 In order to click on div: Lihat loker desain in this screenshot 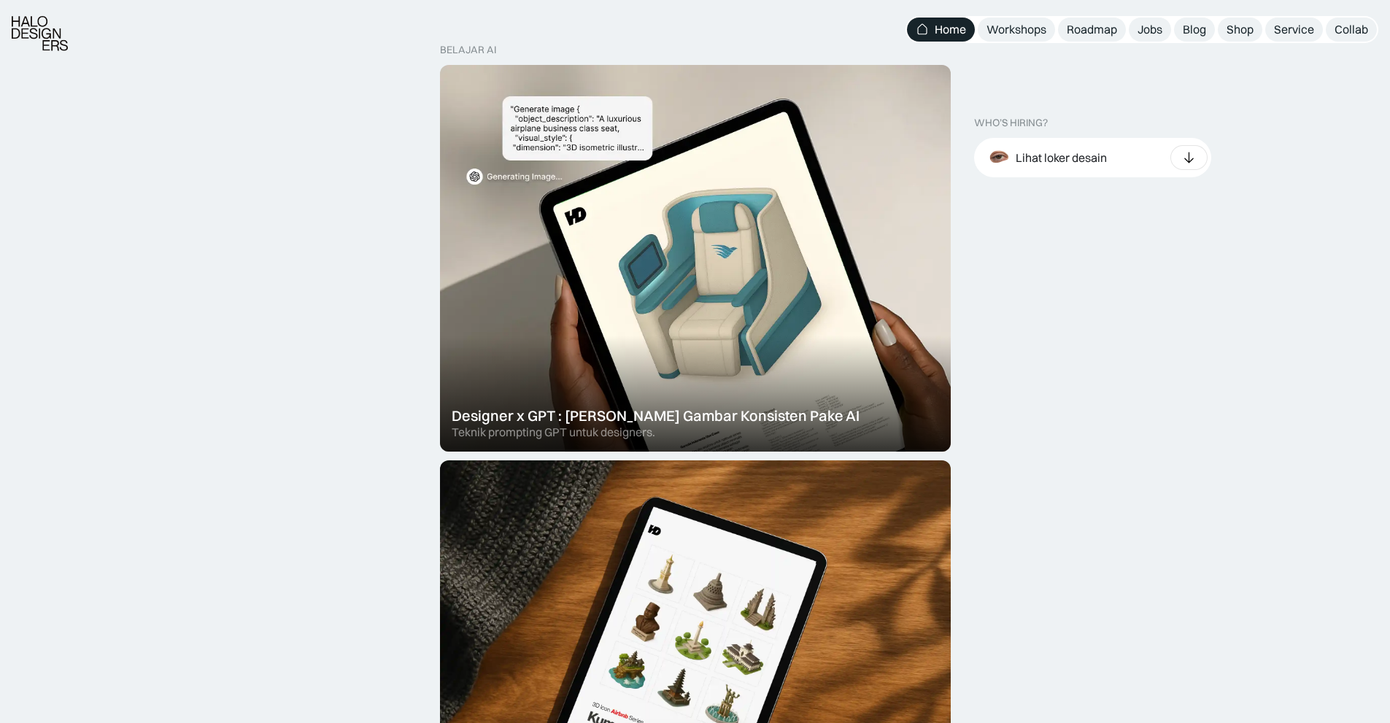, I will do `click(1061, 158)`.